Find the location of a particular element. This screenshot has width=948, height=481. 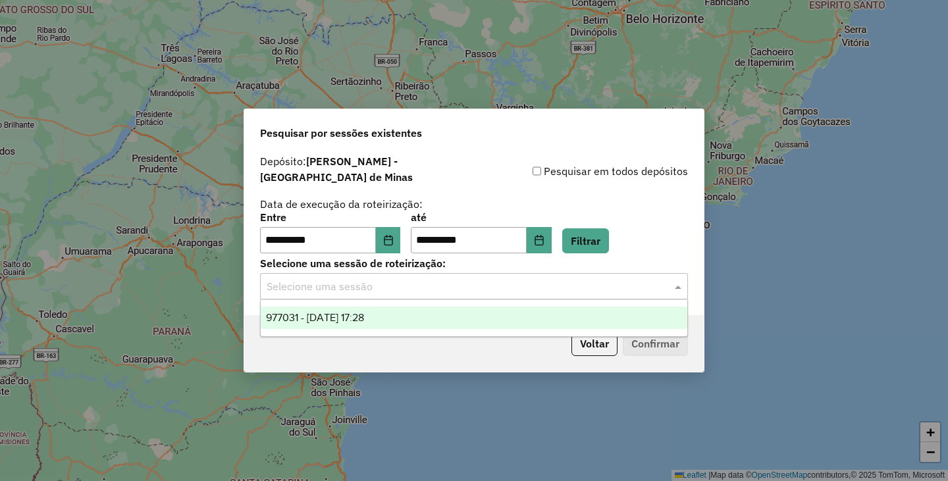

label: até is located at coordinates (481, 217).